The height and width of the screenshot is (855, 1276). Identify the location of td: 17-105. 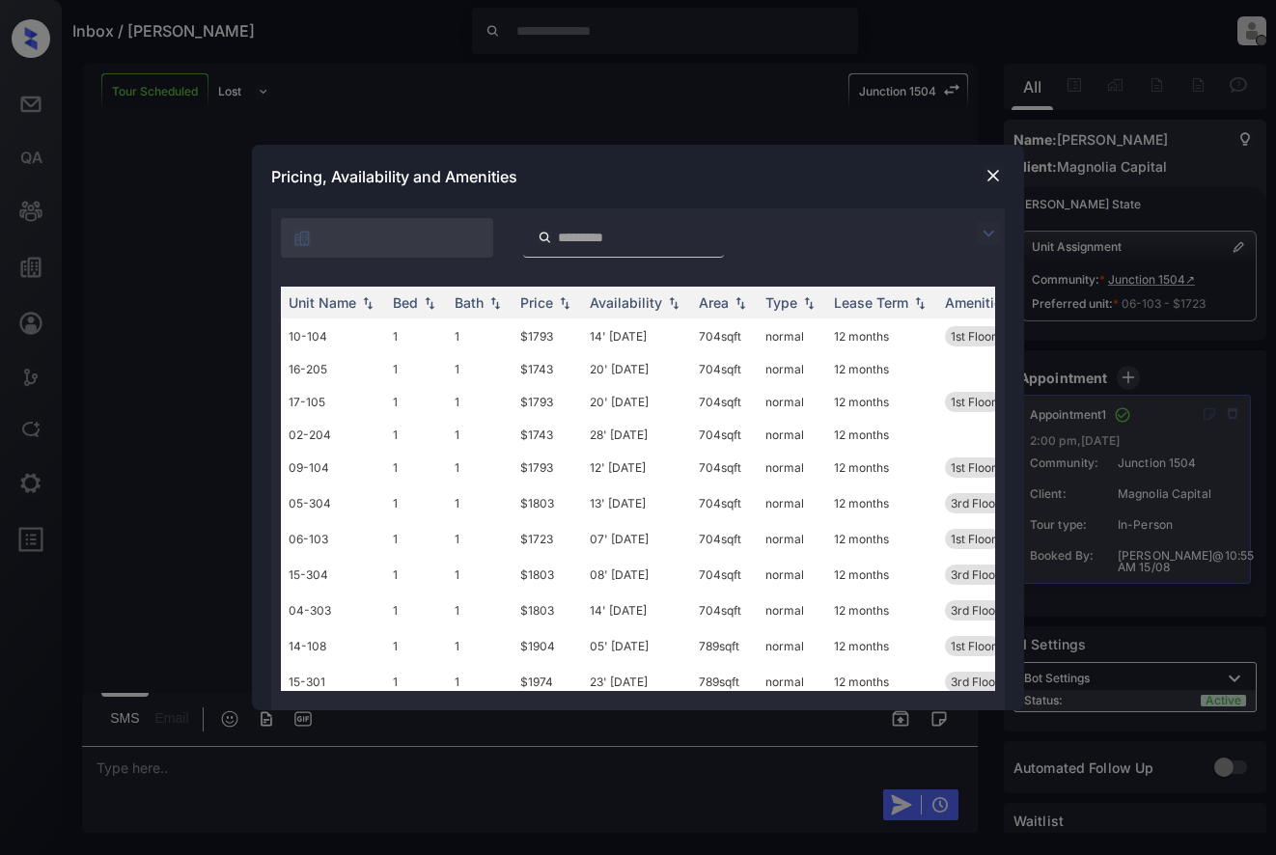
(333, 401).